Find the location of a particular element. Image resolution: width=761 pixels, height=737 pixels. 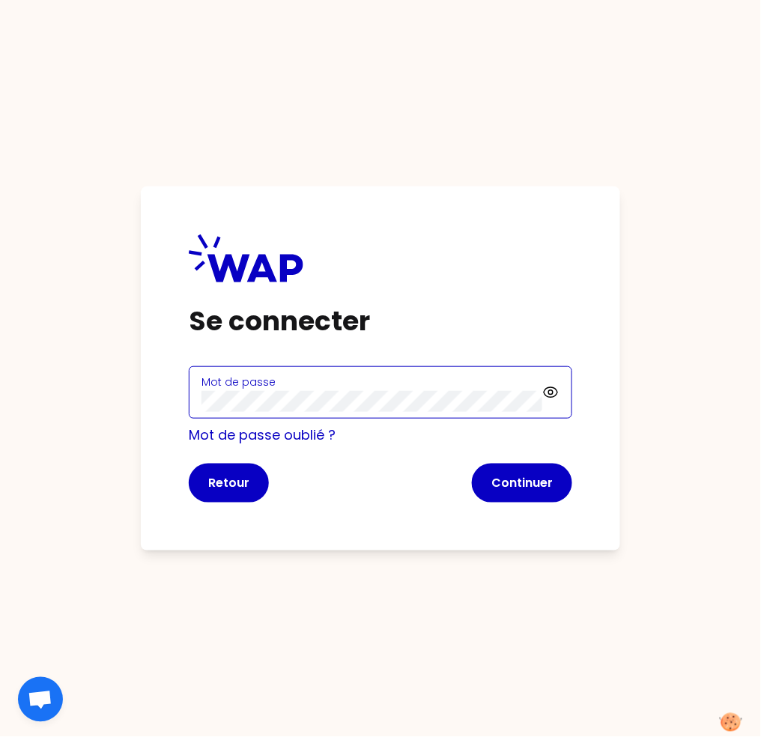

button: Retour is located at coordinates (228, 483).